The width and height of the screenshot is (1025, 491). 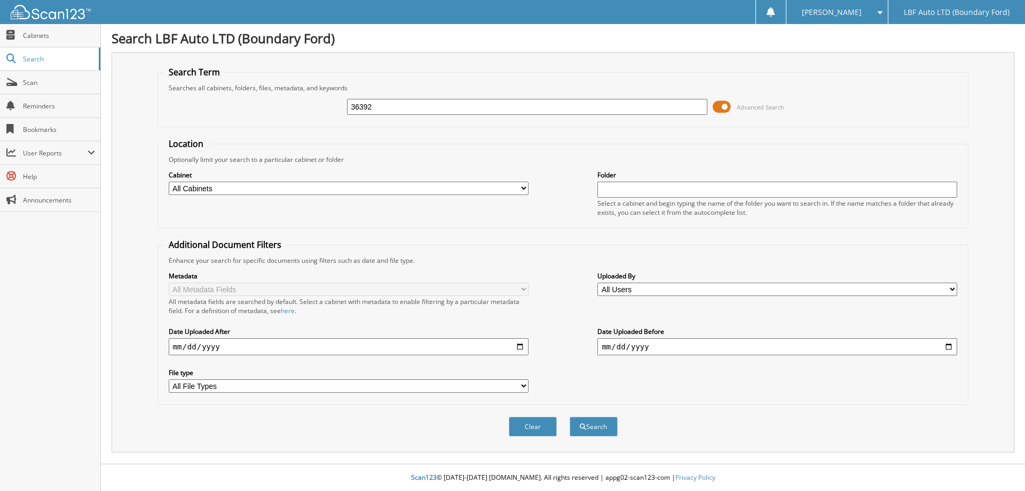 What do you see at coordinates (225, 245) in the screenshot?
I see `legend: Additional Document Filters` at bounding box center [225, 245].